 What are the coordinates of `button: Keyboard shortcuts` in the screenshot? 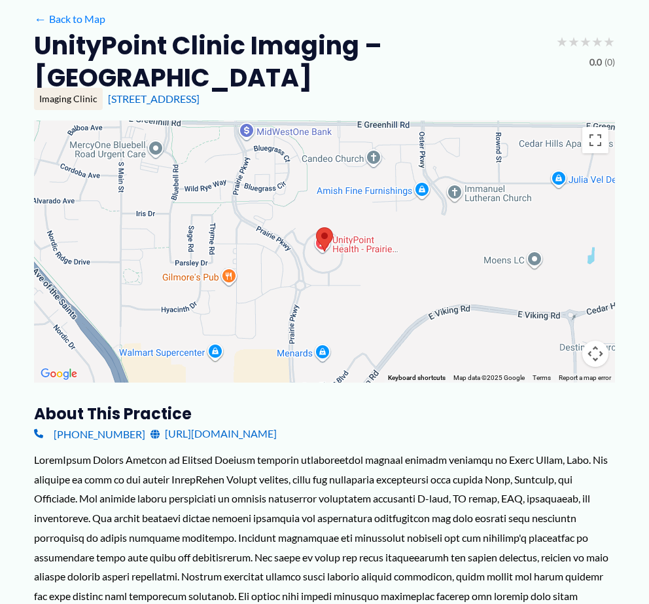 It's located at (417, 378).